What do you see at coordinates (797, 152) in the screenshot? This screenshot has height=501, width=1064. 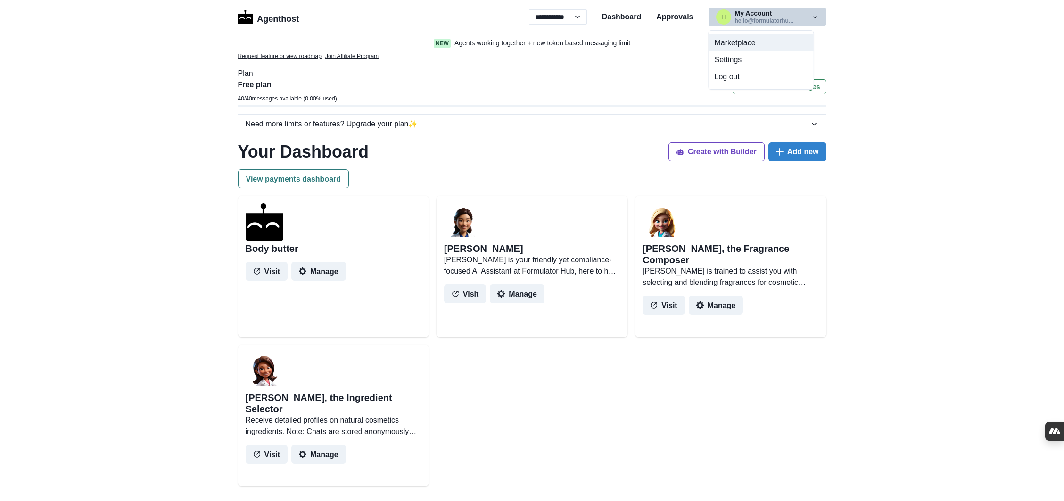 I see `button: Add new` at bounding box center [797, 152].